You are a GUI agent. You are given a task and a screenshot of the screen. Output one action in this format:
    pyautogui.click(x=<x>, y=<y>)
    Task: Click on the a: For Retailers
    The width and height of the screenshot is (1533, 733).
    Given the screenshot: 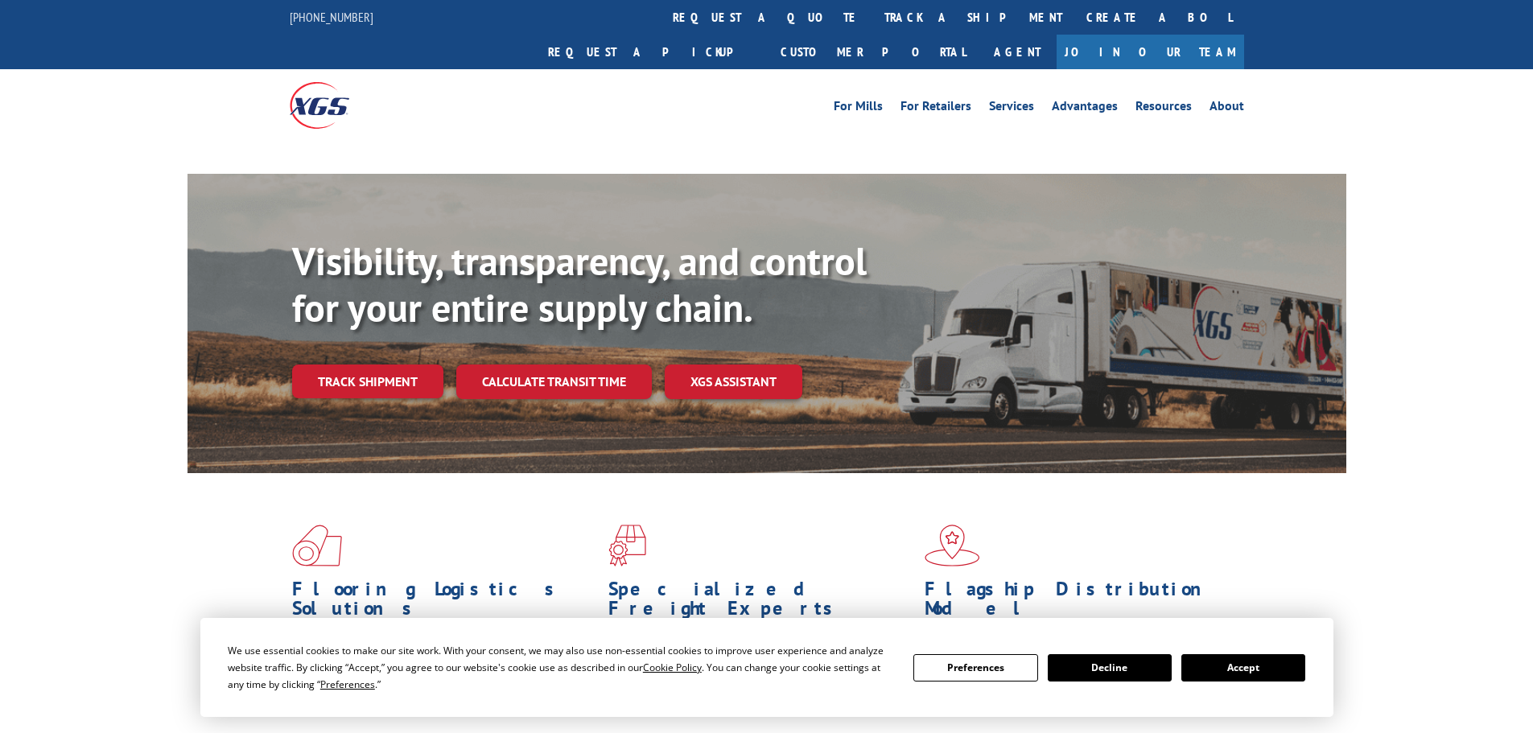 What is the action you would take?
    pyautogui.click(x=936, y=109)
    